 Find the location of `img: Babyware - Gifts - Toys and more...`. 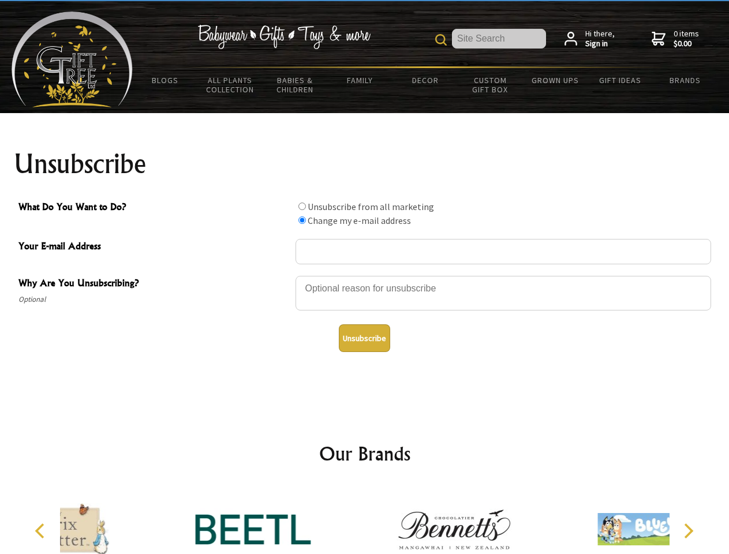

img: Babyware - Gifts - Toys and more... is located at coordinates (72, 59).